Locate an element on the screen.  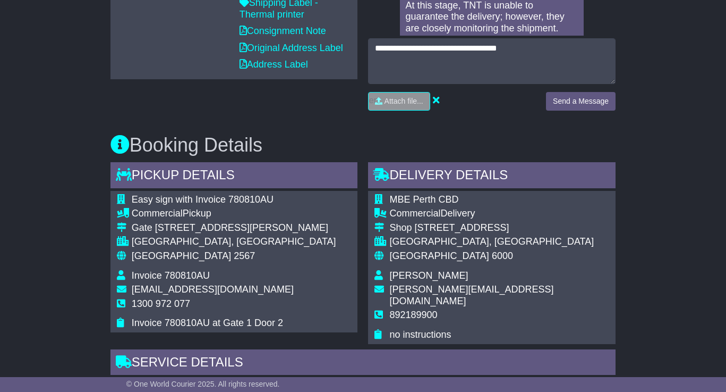
div: Service Details is located at coordinates (363, 363).